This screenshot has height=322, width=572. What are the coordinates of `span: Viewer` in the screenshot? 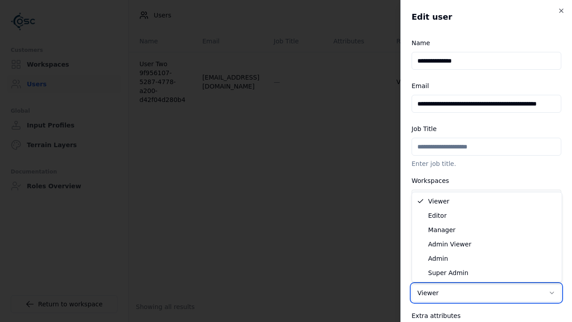 It's located at (439, 201).